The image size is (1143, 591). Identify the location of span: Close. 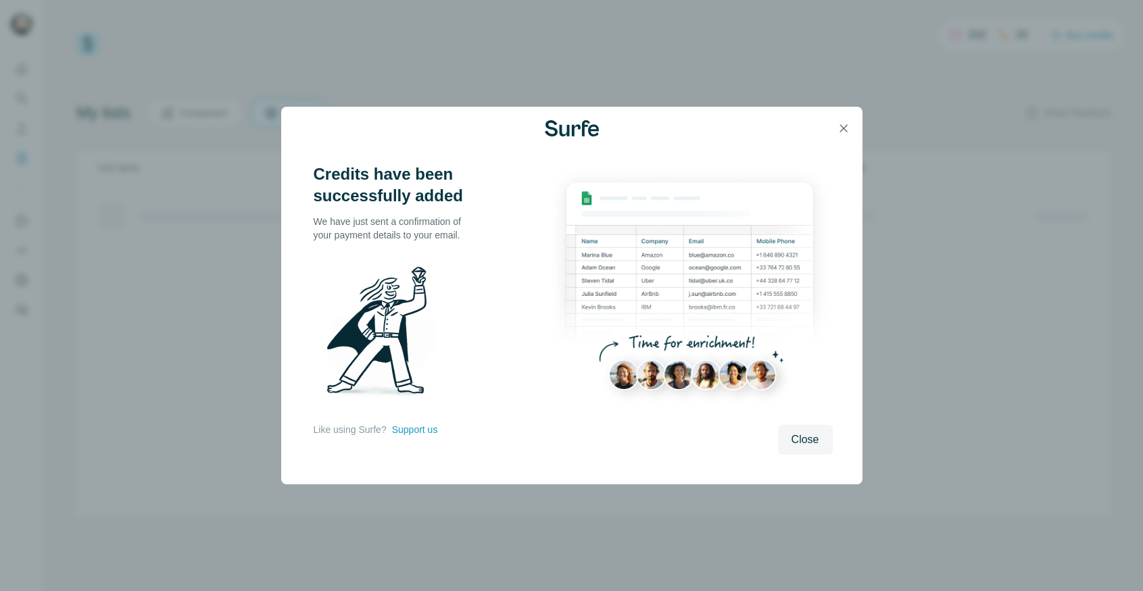
(805, 440).